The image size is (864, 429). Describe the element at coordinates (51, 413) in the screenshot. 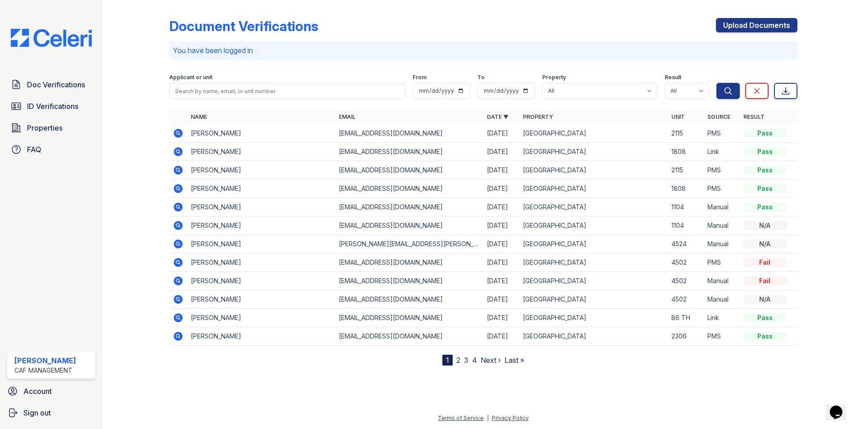

I see `button: Sign out` at that location.